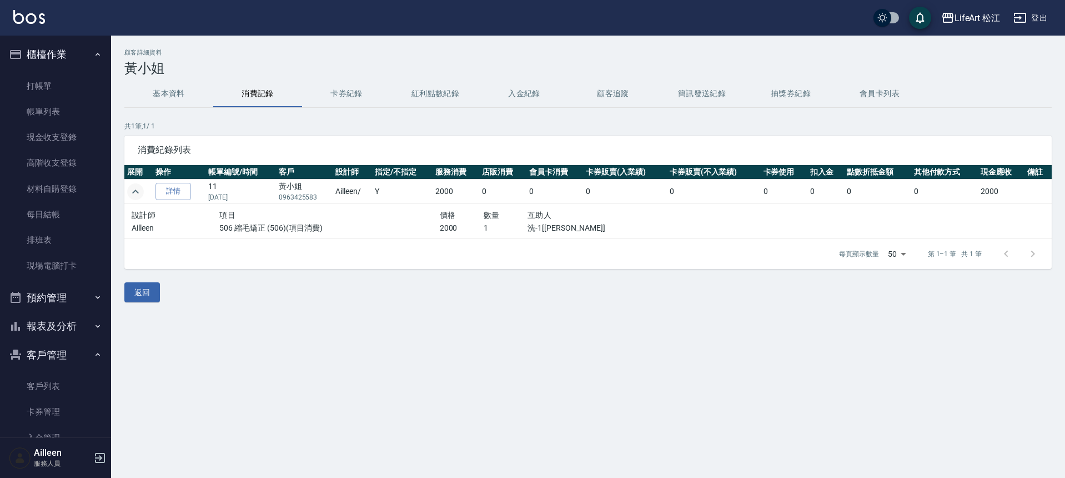  Describe the element at coordinates (1038, 172) in the screenshot. I see `th: 備註` at that location.